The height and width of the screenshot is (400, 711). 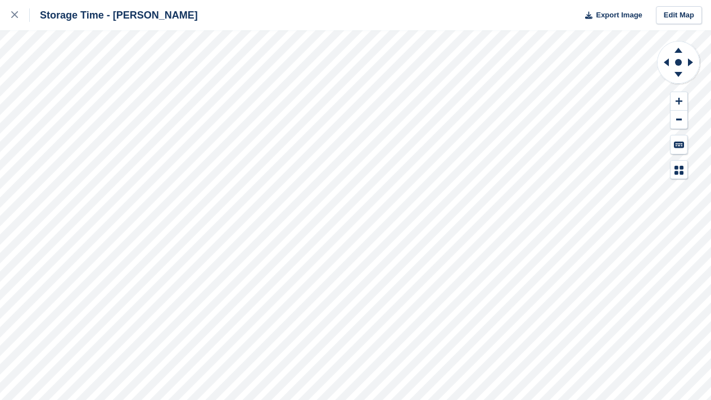 What do you see at coordinates (618, 15) in the screenshot?
I see `span: Export Image` at bounding box center [618, 15].